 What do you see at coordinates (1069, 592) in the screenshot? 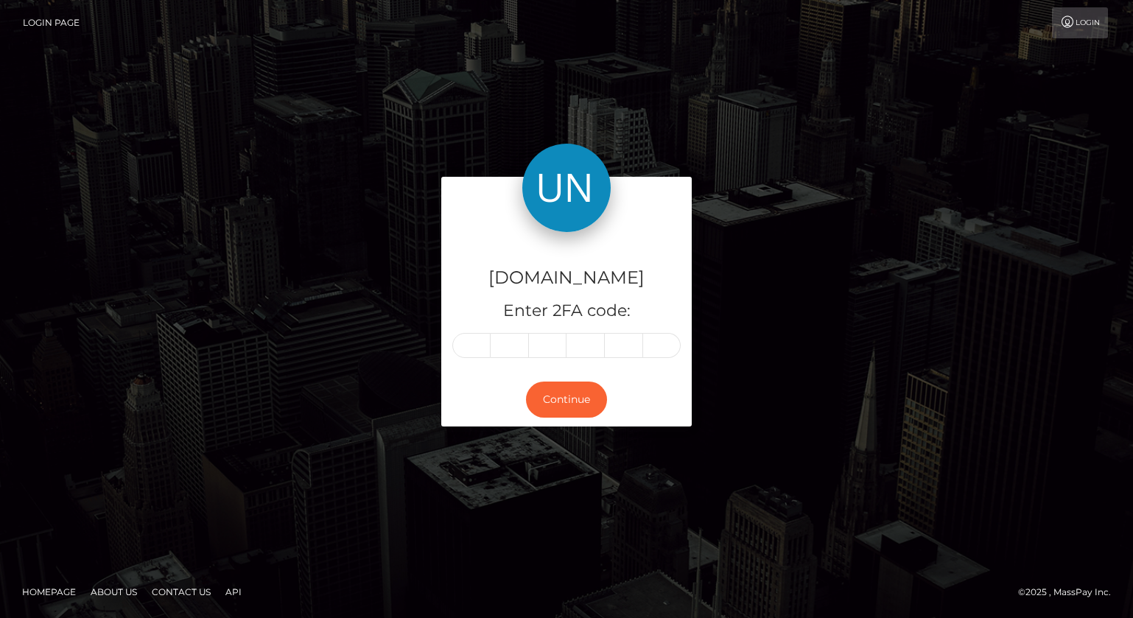
I see `div: © 2025 , MassPay Inc.` at bounding box center [1069, 592].